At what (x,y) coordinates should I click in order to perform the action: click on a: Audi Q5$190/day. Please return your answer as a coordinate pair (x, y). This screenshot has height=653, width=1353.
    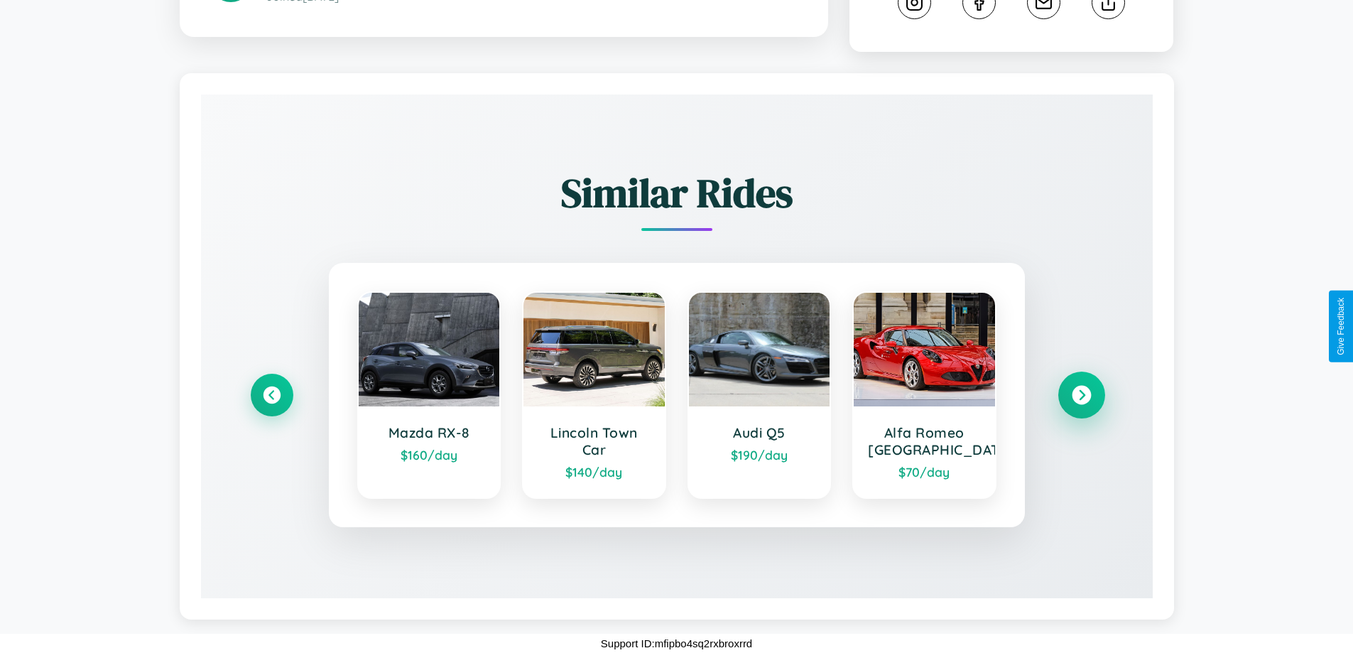
    Looking at the image, I should click on (759, 395).